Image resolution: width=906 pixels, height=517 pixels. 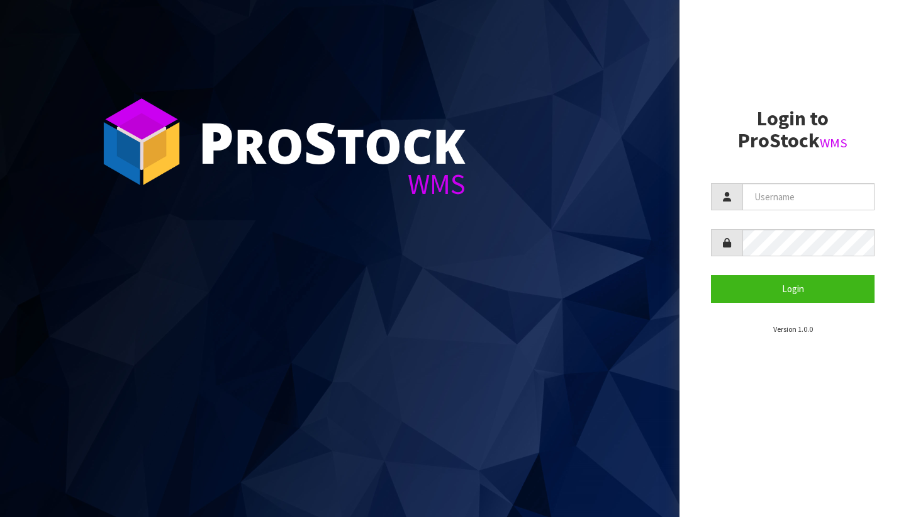 What do you see at coordinates (332, 142) in the screenshot?
I see `div: ro tock` at bounding box center [332, 142].